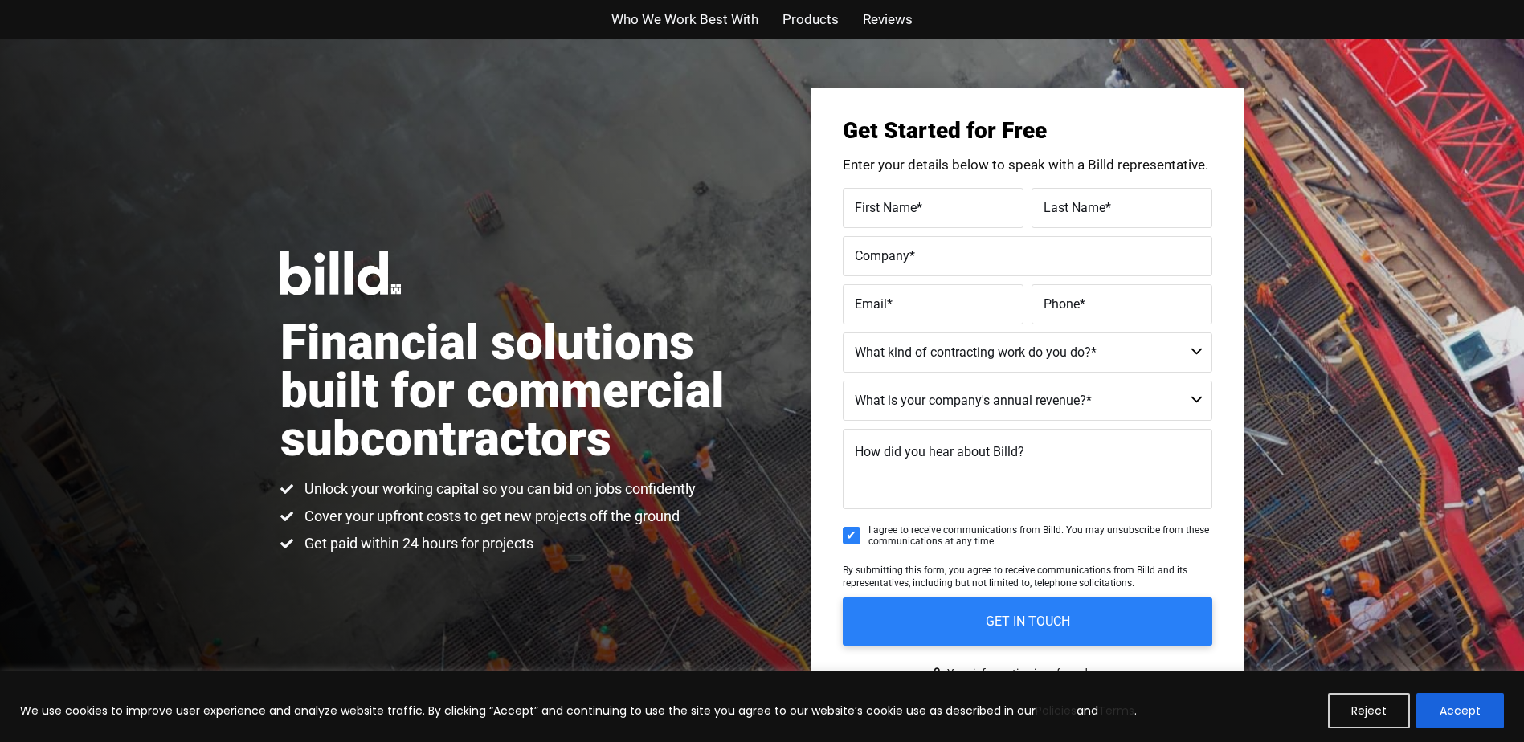 This screenshot has width=1524, height=742. What do you see at coordinates (810, 19) in the screenshot?
I see `a: Products` at bounding box center [810, 19].